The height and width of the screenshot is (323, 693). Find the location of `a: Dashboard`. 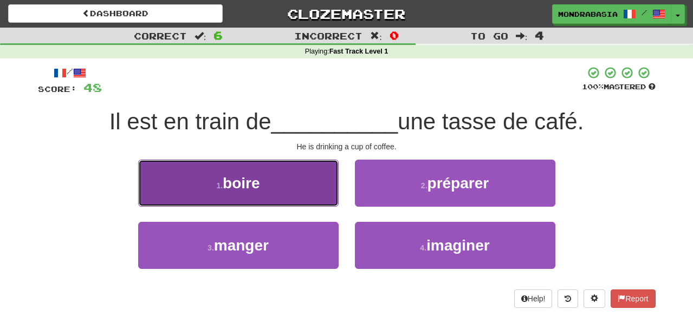

a: Dashboard is located at coordinates (115, 14).